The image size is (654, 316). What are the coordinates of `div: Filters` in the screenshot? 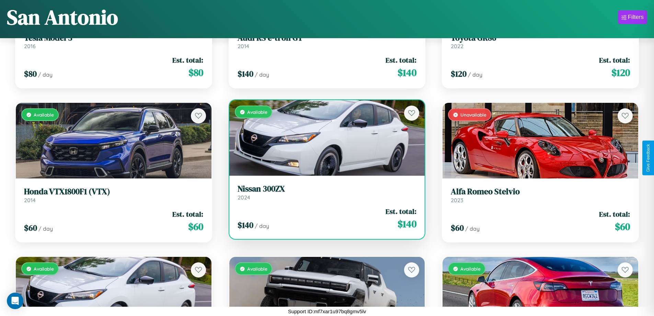 It's located at (636, 17).